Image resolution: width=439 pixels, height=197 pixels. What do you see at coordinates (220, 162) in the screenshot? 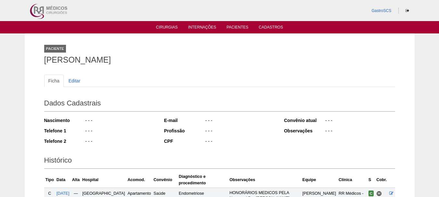
I see `h2: Histórico` at bounding box center [220, 162].